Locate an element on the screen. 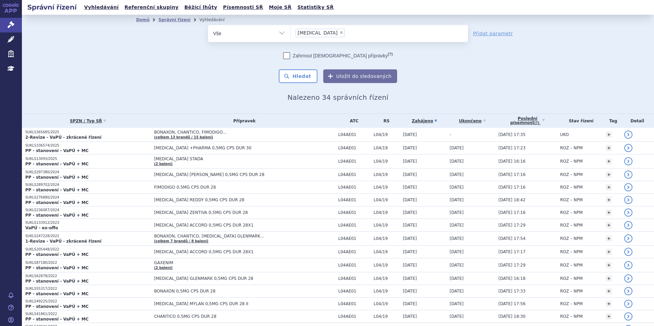 Image resolution: width=654 pixels, height=326 pixels. a: SPZN / Typ SŘ is located at coordinates (88, 121).